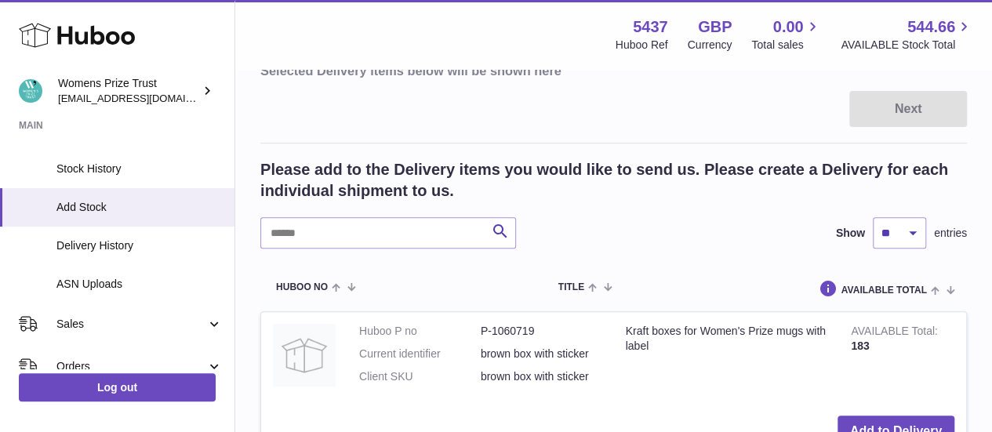  I want to click on a: 544.66 AVAILABLE Stock Total, so click(906, 34).